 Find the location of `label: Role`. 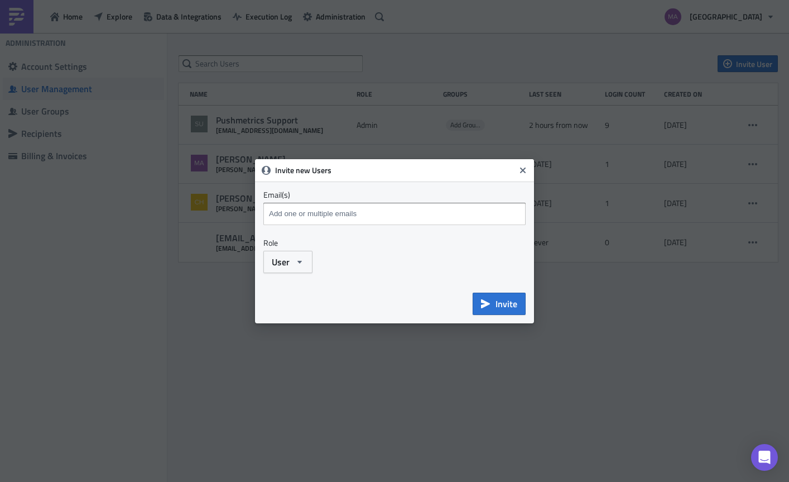

label: Role is located at coordinates (394, 243).